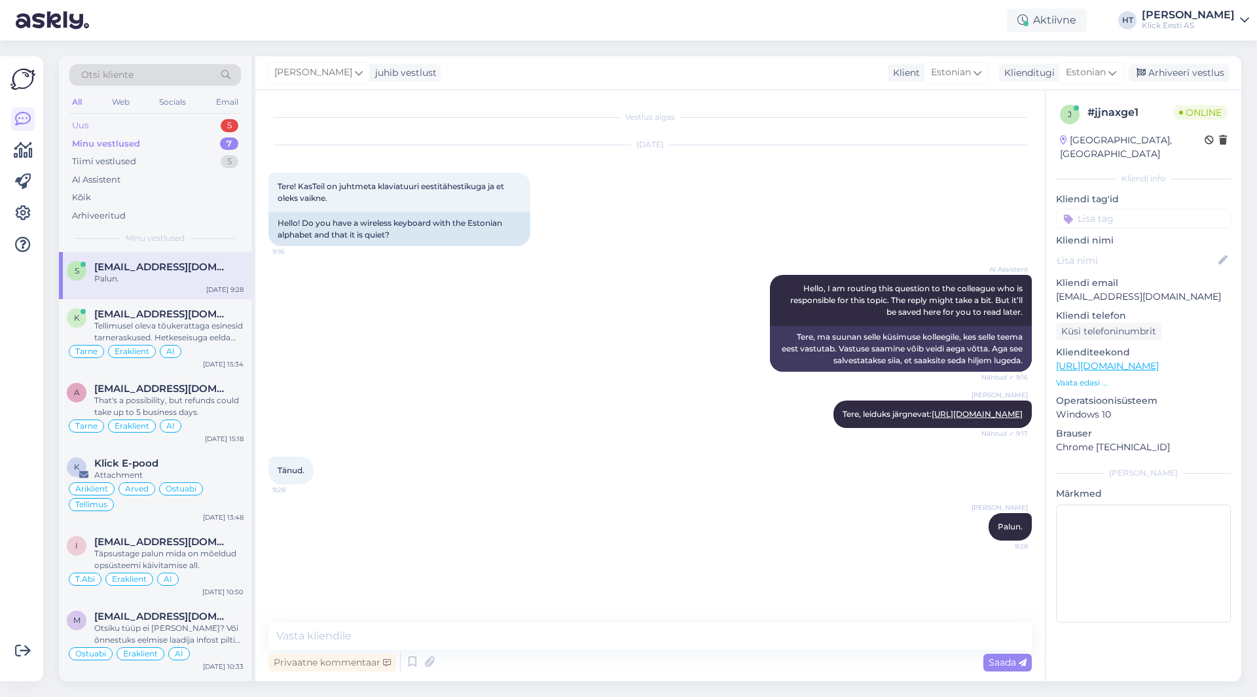  Describe the element at coordinates (332, 663) in the screenshot. I see `div: Privaatne kommentaar` at that location.